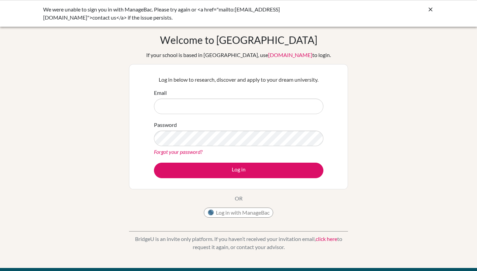 The image size is (477, 271). What do you see at coordinates (160, 93) in the screenshot?
I see `label: Email` at bounding box center [160, 93].